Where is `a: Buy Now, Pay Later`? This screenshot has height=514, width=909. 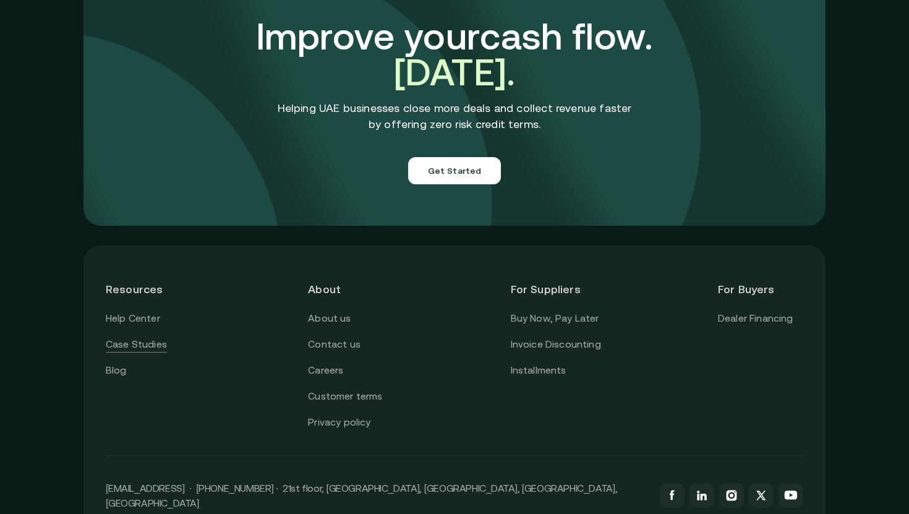 a: Buy Now, Pay Later is located at coordinates (555, 318).